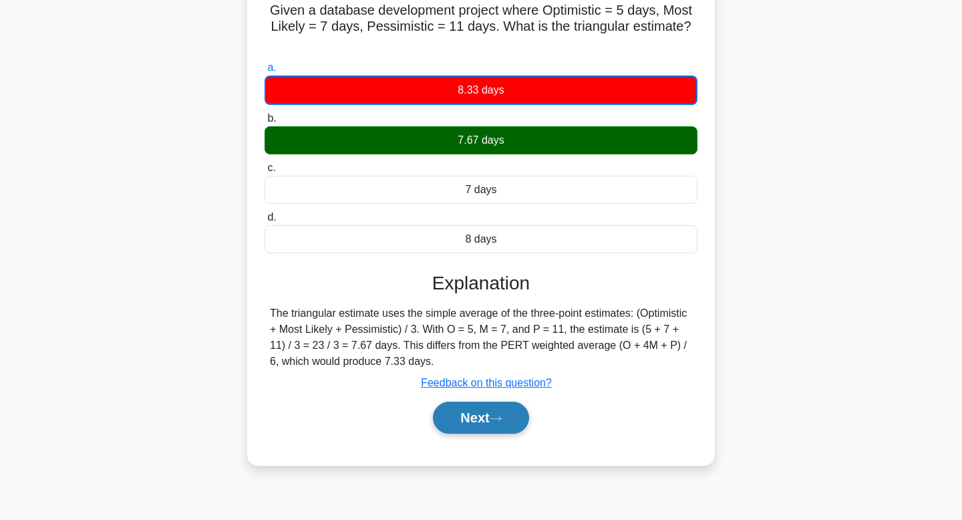 This screenshot has height=520, width=962. Describe the element at coordinates (271, 217) in the screenshot. I see `span: d.` at that location.